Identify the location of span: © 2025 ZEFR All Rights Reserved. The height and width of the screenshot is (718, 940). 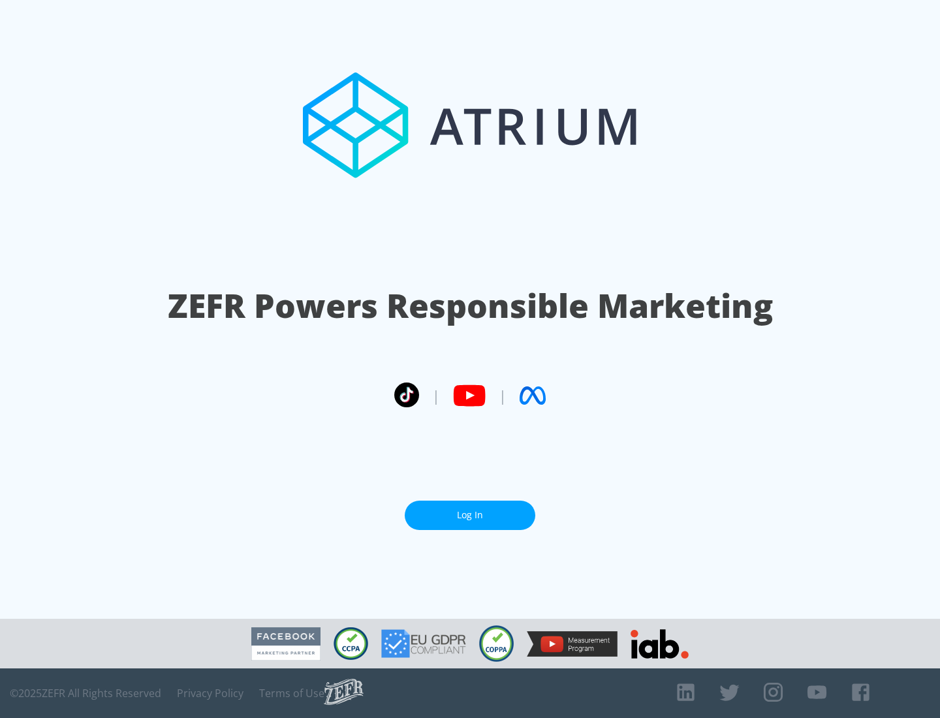
(85, 693).